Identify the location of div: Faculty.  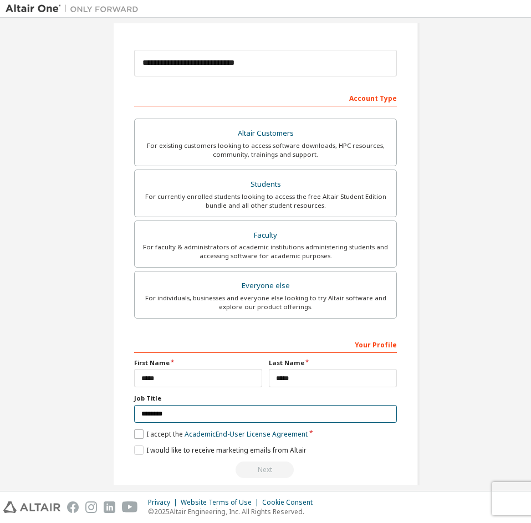
(265, 235).